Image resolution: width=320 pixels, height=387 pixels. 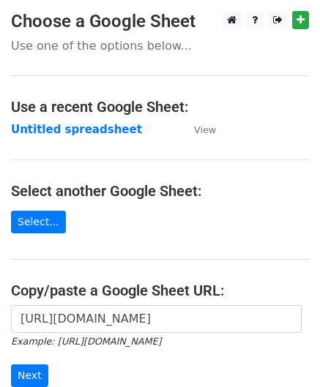 What do you see at coordinates (160, 45) in the screenshot?
I see `p: Use one of the options below...` at bounding box center [160, 45].